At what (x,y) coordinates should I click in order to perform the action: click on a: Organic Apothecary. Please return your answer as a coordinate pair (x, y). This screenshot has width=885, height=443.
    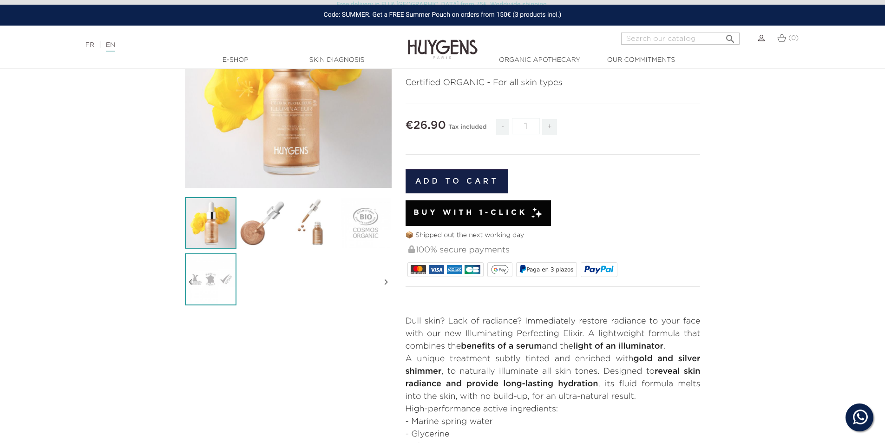
    Looking at the image, I should click on (540, 60).